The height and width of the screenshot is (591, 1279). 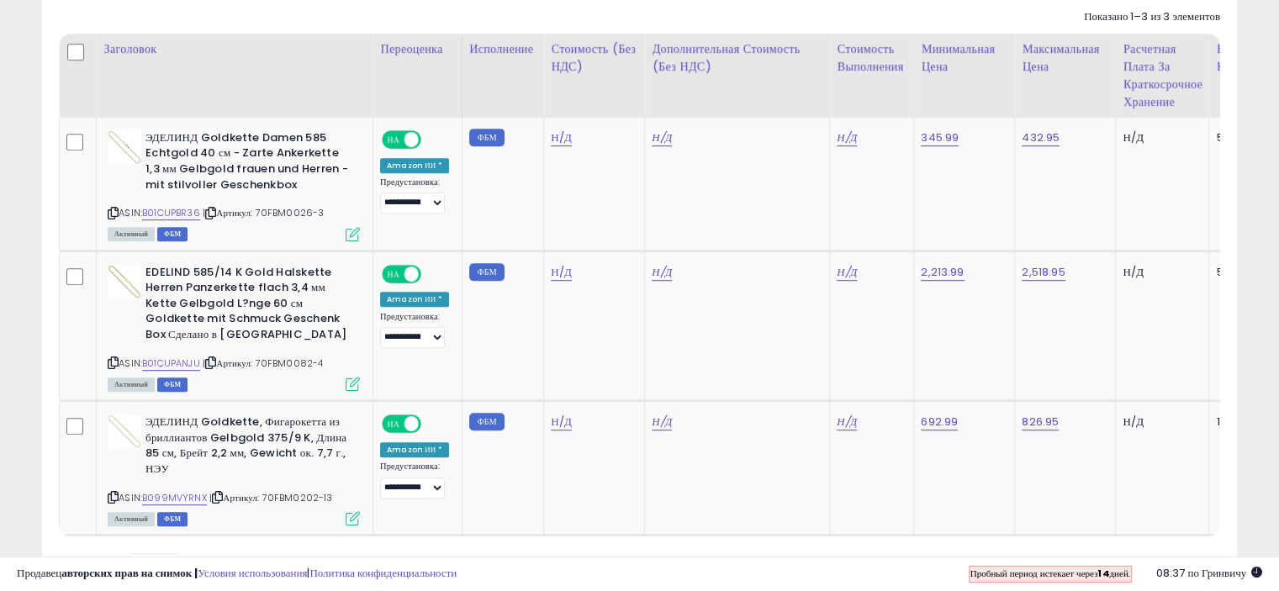 What do you see at coordinates (1163, 75) in the screenshot?
I see `font: Расчетная плата за краткосрочное хранение` at bounding box center [1163, 75].